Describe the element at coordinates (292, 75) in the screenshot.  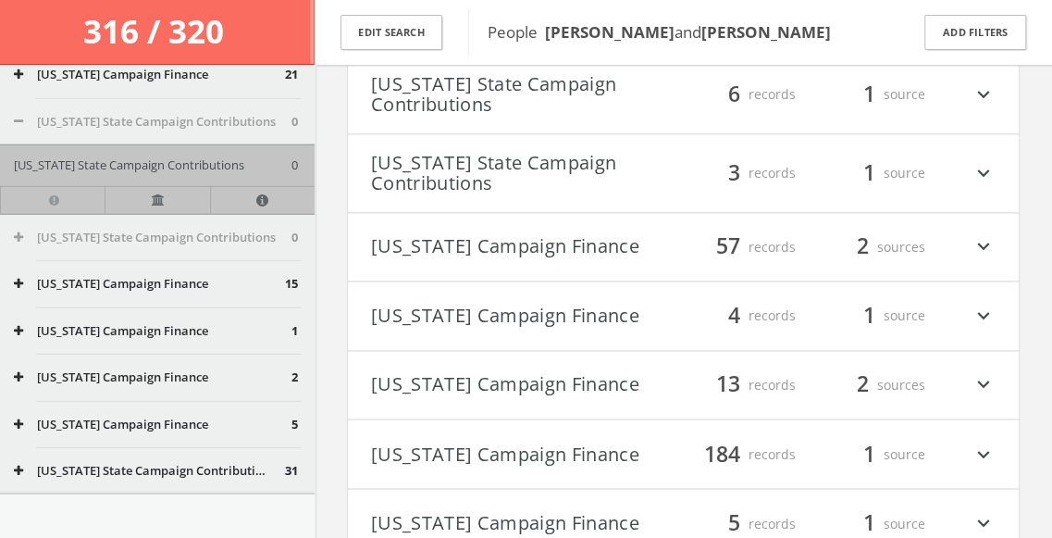
I see `span: 21` at that location.